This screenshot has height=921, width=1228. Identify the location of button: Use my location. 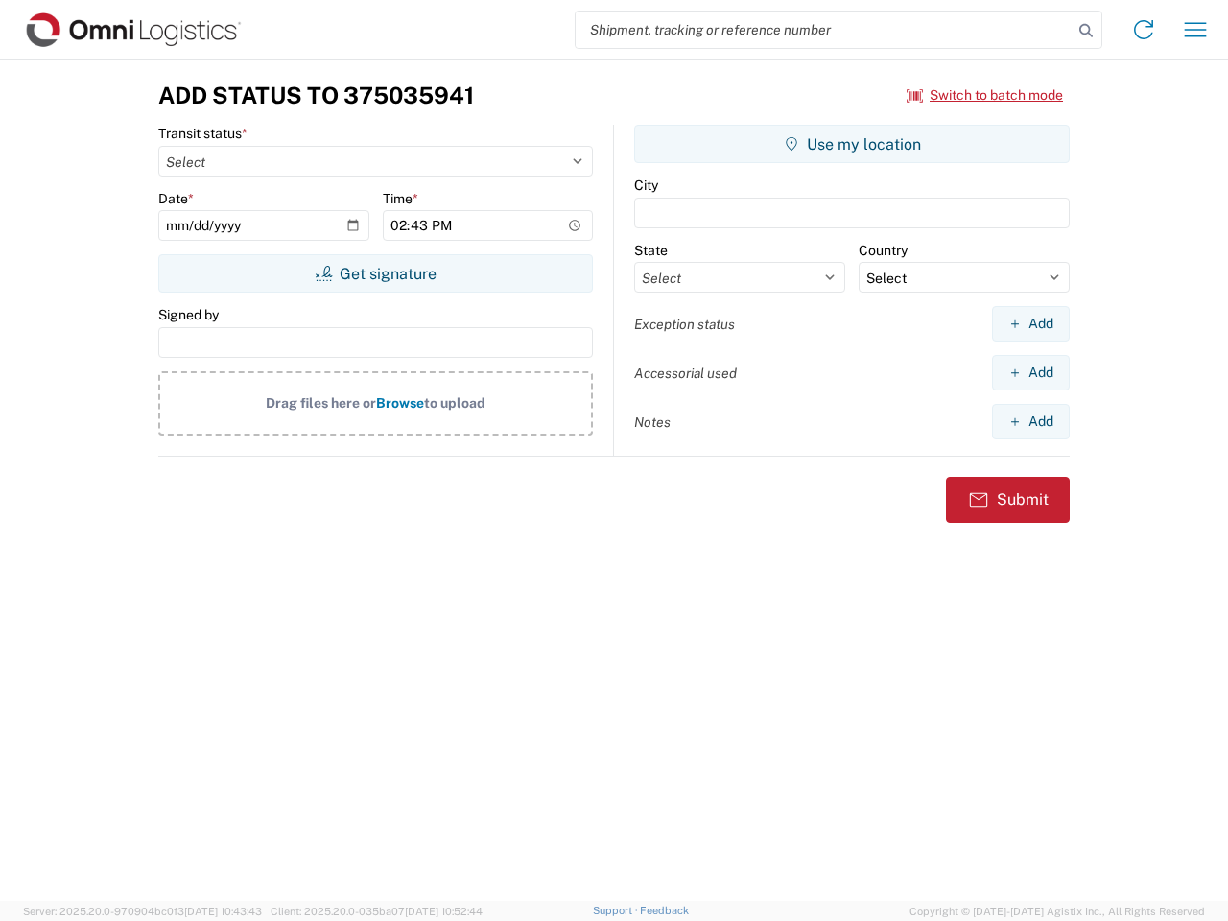
(852, 144).